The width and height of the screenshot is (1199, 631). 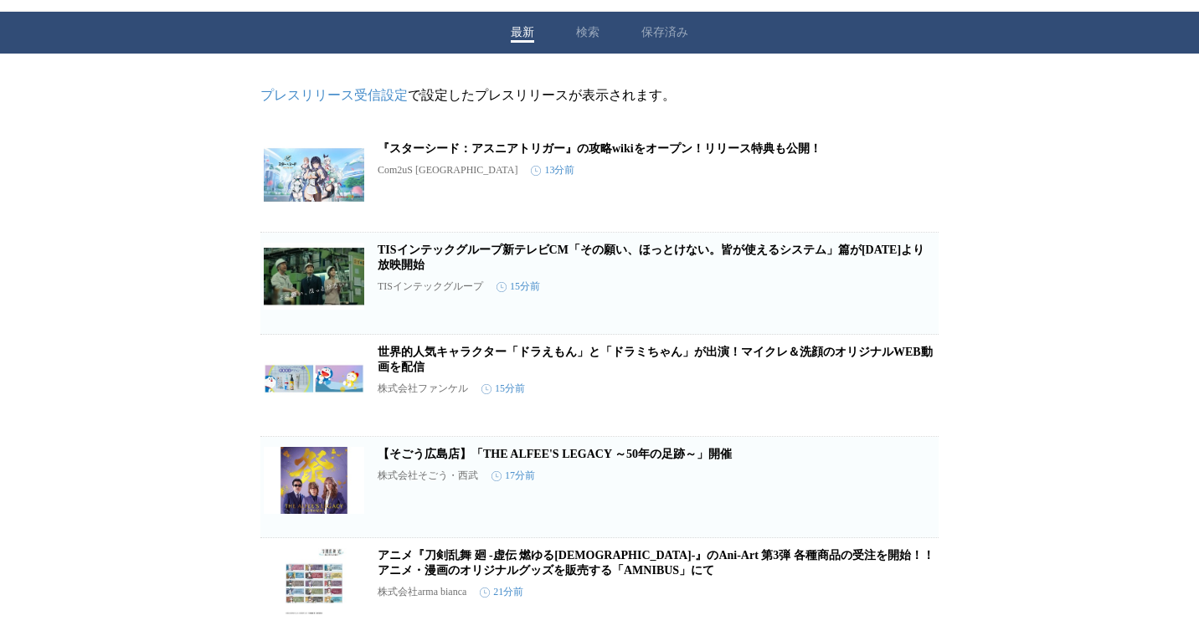 What do you see at coordinates (428, 475) in the screenshot?
I see `p: 株式会社そごう・西武` at bounding box center [428, 475].